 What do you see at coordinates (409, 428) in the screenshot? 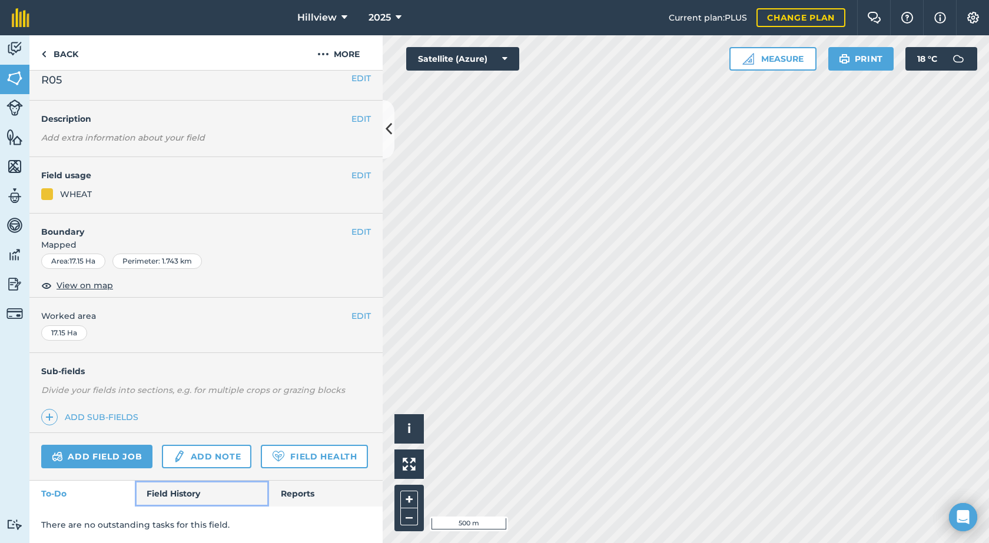
I see `span: i` at bounding box center [409, 428].